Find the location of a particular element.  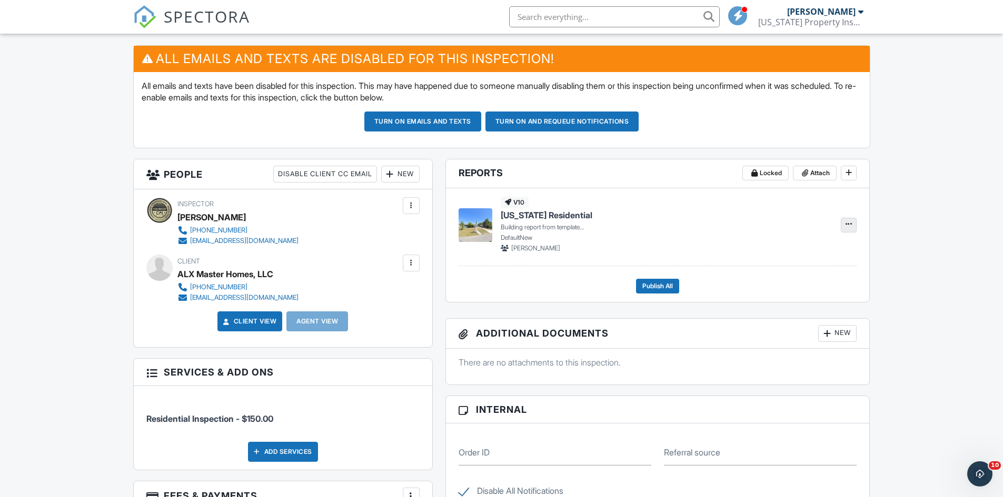

label: Referral source is located at coordinates (692, 453).